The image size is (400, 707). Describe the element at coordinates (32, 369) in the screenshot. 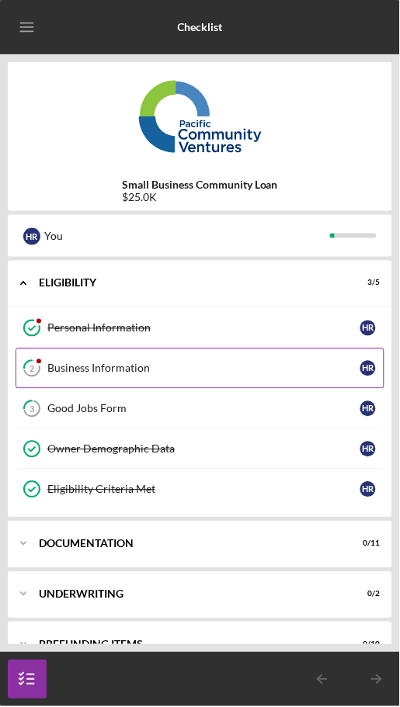

I see `tspan: 2` at that location.